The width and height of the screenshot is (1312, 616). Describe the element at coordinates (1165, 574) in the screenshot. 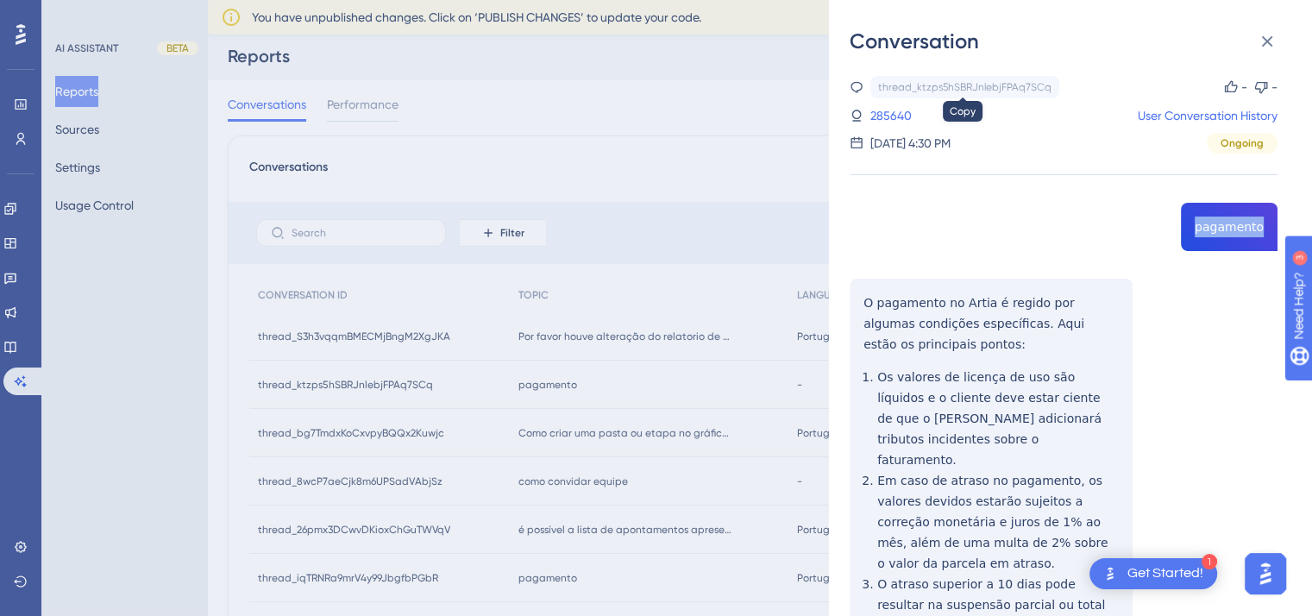

I see `div: Get Started!` at that location.